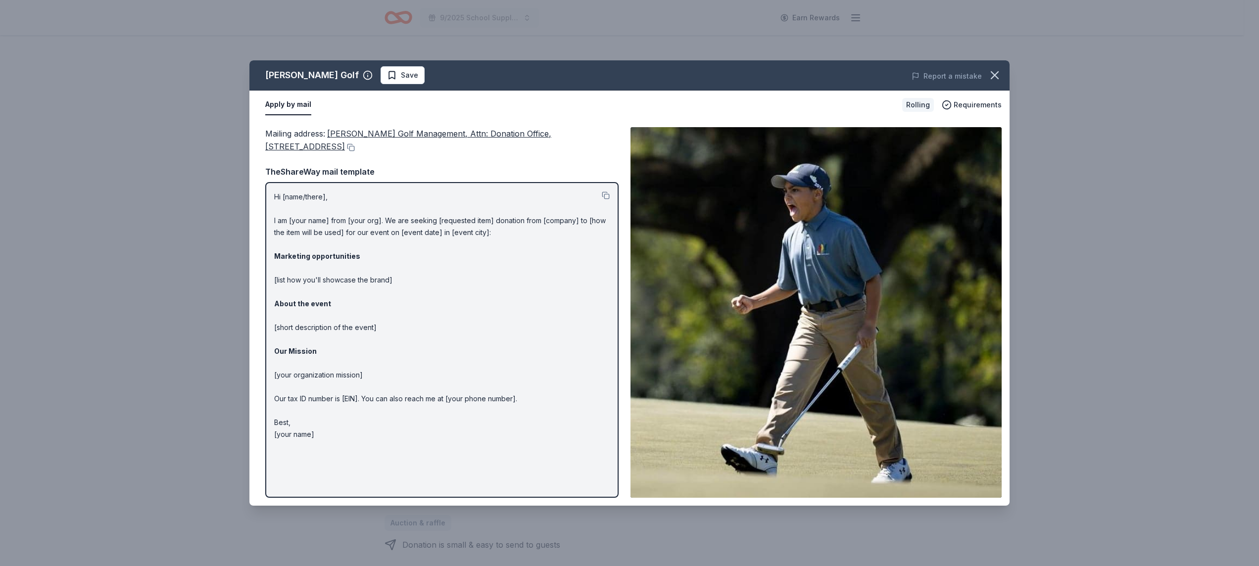  What do you see at coordinates (442, 172) in the screenshot?
I see `div: TheShareWay mail template` at bounding box center [442, 172].